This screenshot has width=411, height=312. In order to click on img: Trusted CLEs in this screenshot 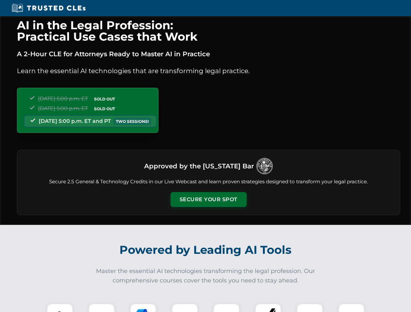, I will do `click(48, 8)`.